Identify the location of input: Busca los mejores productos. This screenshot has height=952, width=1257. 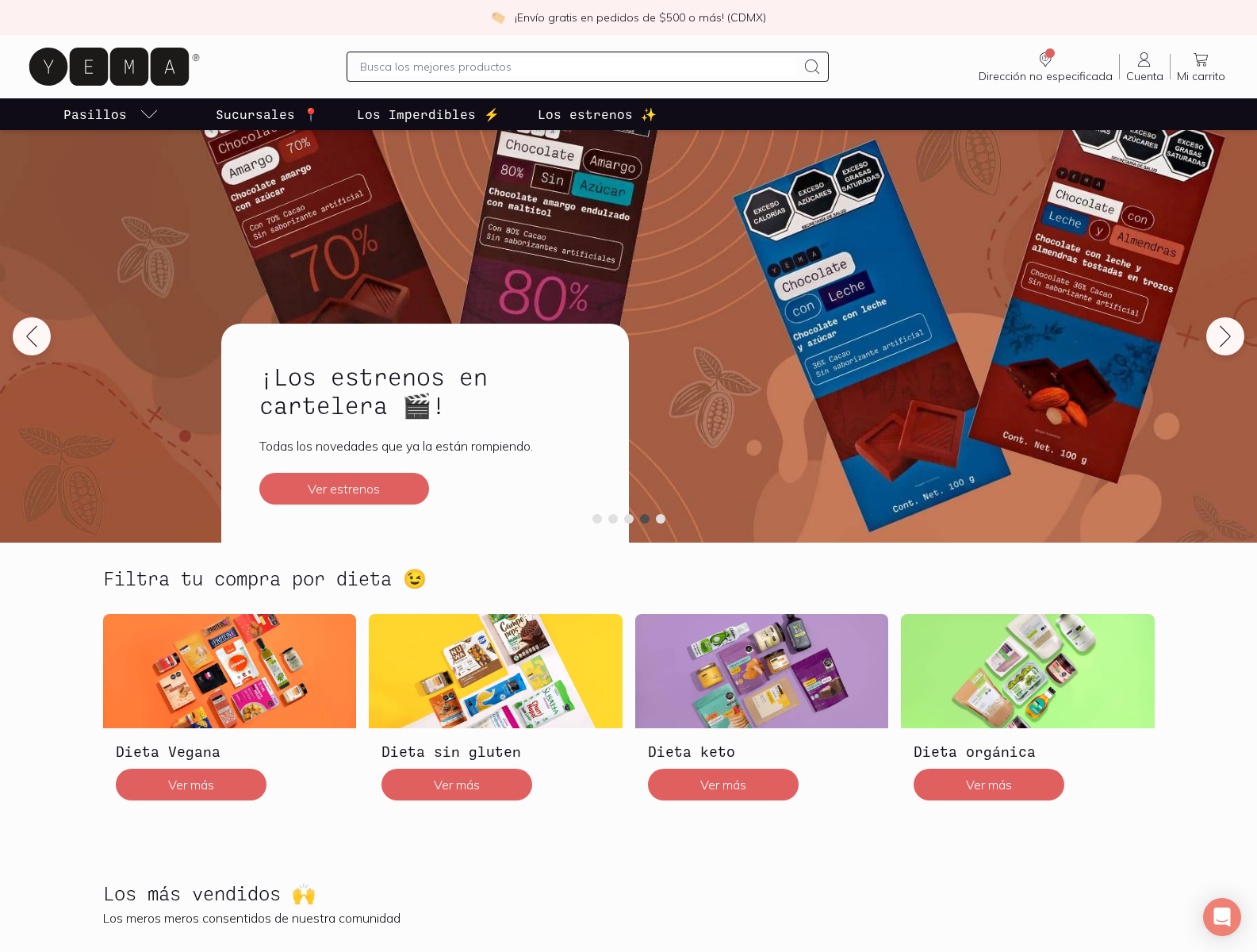
(578, 66).